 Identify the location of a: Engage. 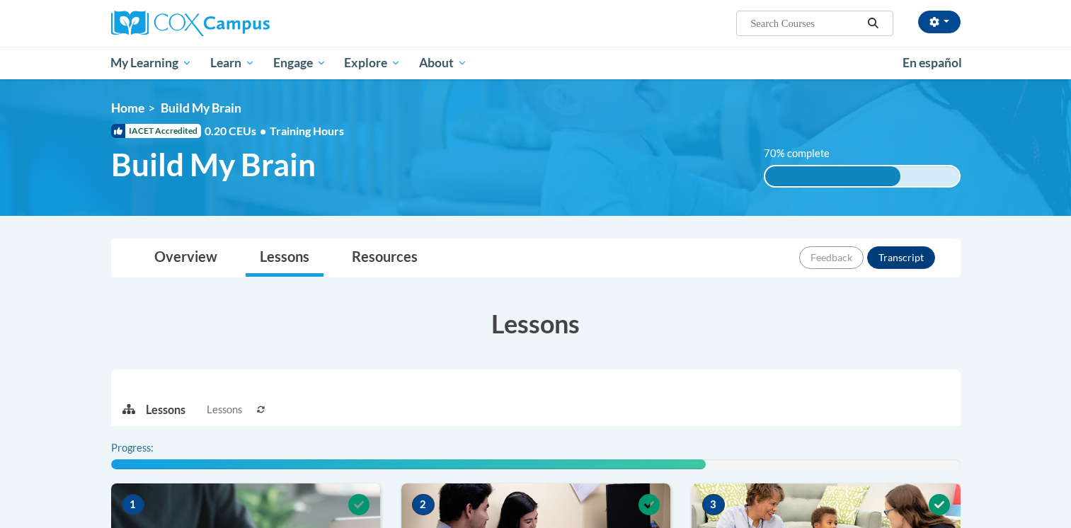
(299, 63).